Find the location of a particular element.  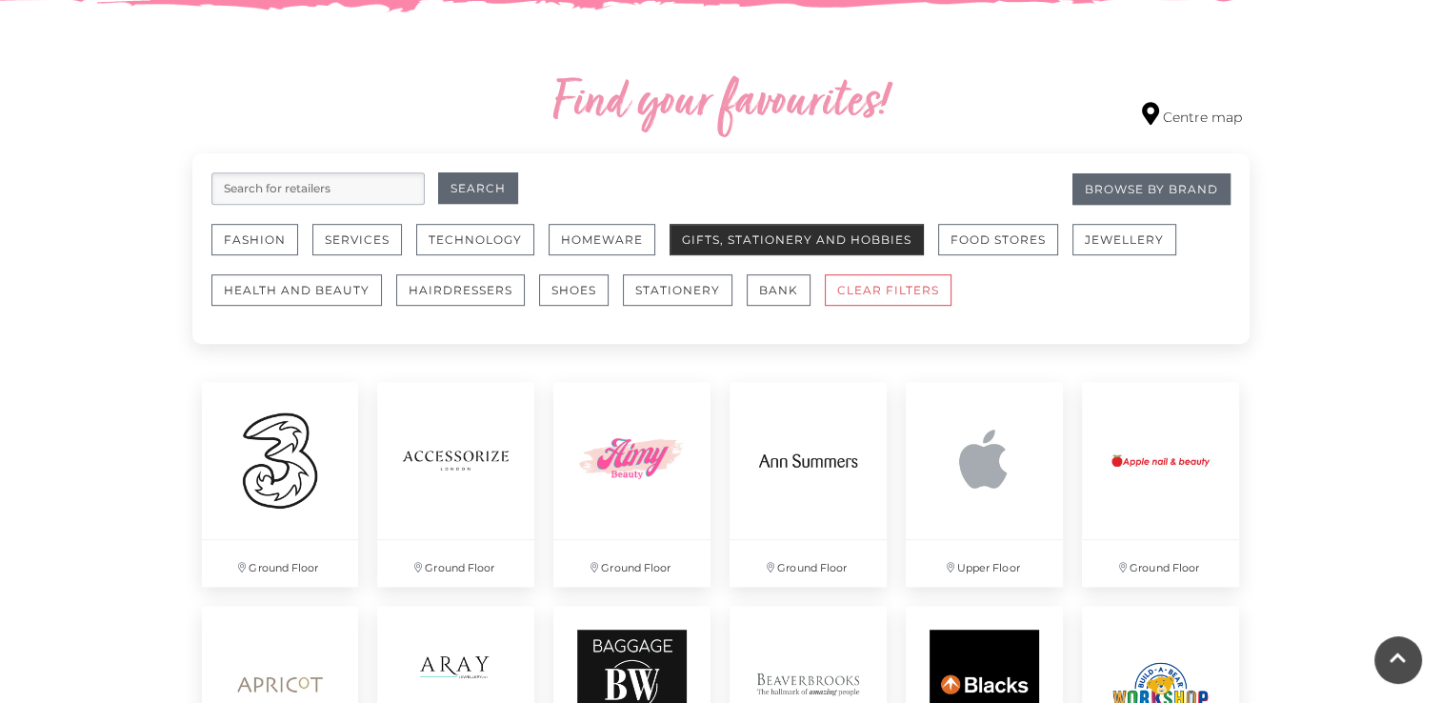

a: Health and Beauty is located at coordinates (304, 299).